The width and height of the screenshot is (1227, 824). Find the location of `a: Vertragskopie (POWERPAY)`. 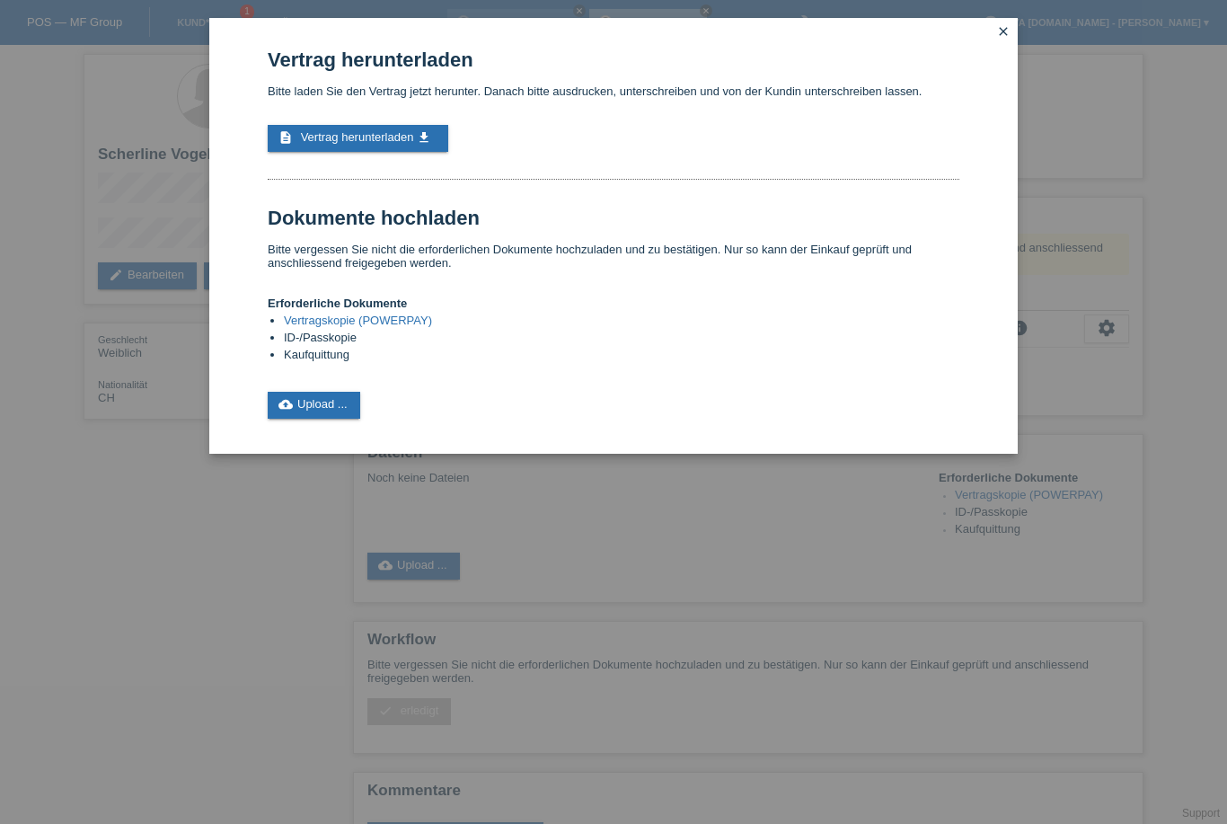

a: Vertragskopie (POWERPAY) is located at coordinates (358, 320).